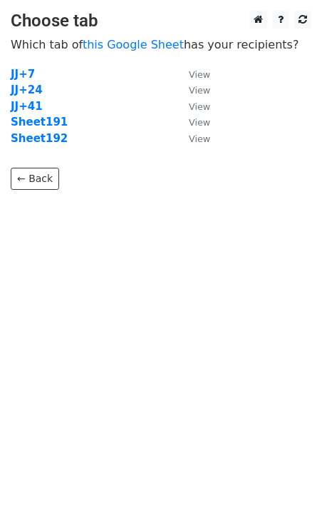  What do you see at coordinates (39, 122) in the screenshot?
I see `a: Sheet191` at bounding box center [39, 122].